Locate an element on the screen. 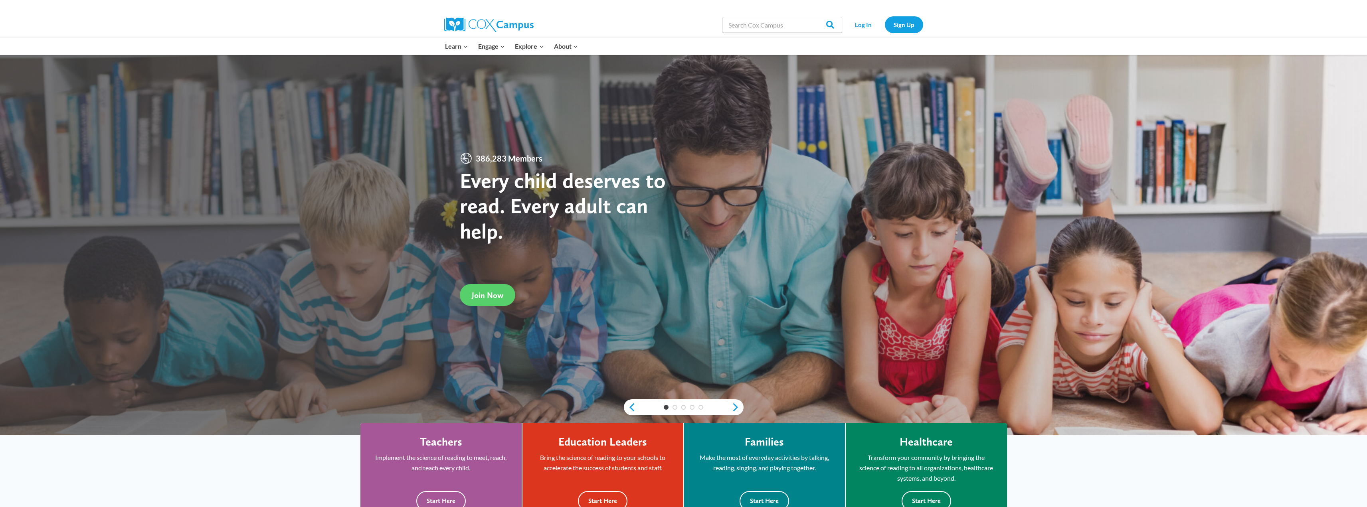 Image resolution: width=1367 pixels, height=507 pixels. div: content slider buttons is located at coordinates (684, 407).